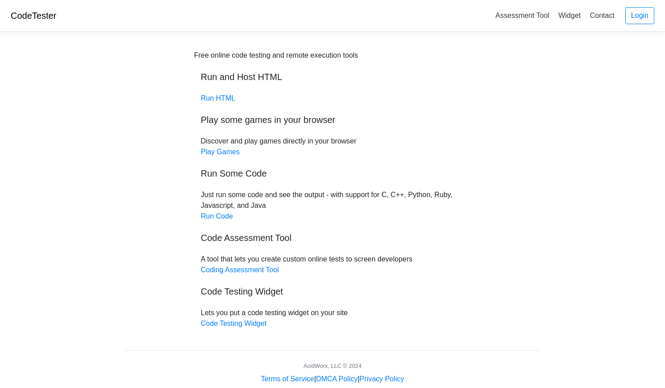  What do you see at coordinates (34, 16) in the screenshot?
I see `a: CodeTester` at bounding box center [34, 16].